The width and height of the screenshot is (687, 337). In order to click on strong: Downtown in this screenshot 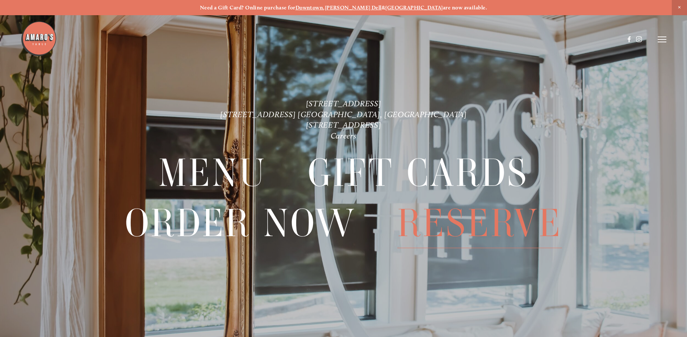, I will do `click(309, 8)`.